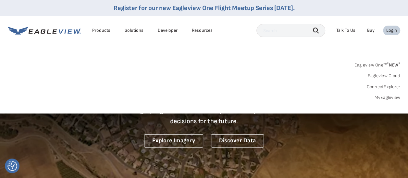  I want to click on div: Products, so click(101, 30).